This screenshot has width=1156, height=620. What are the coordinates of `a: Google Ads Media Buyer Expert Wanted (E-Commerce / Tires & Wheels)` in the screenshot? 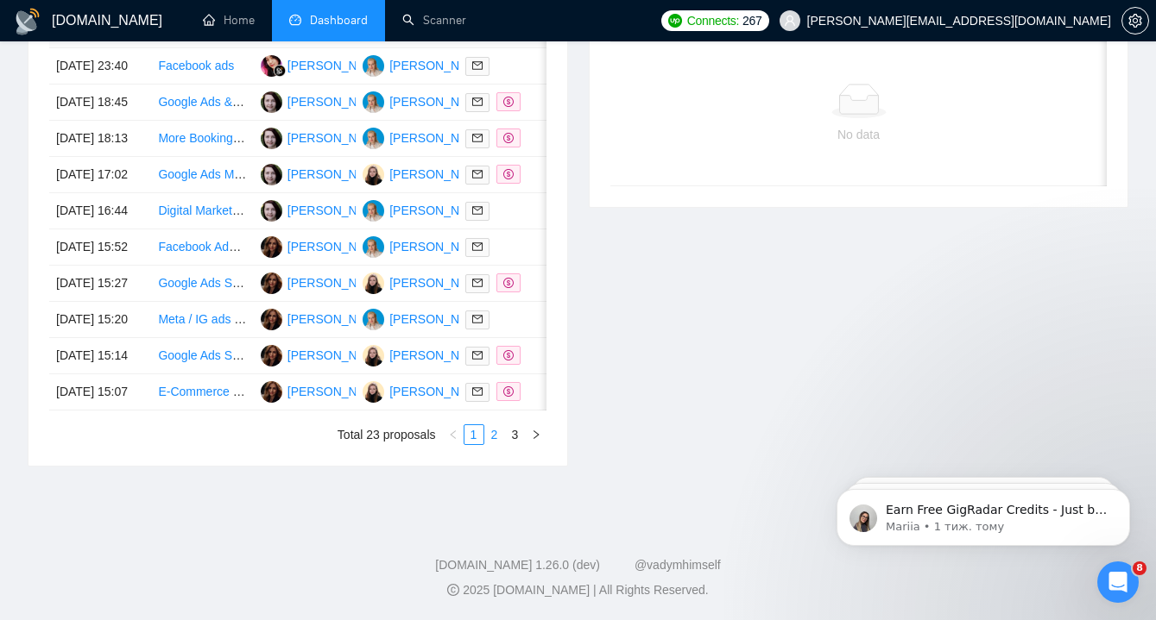 It's located at (353, 174).